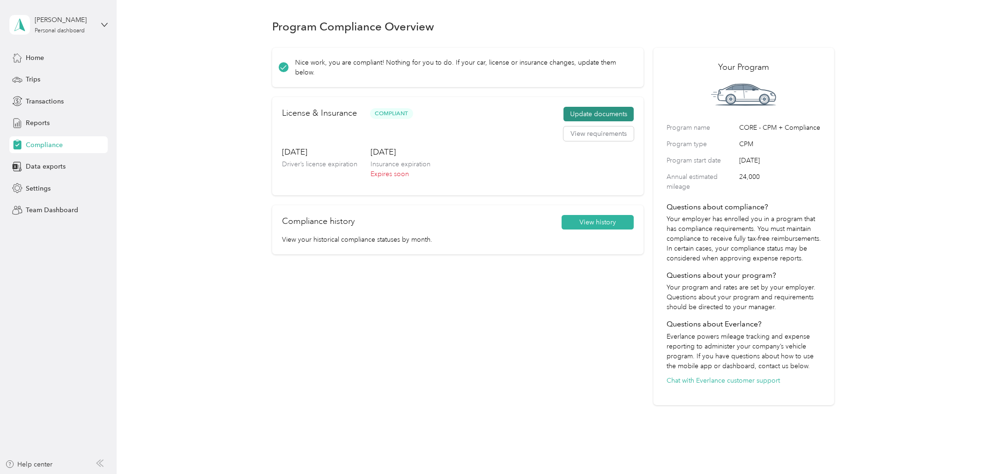  Describe the element at coordinates (318, 221) in the screenshot. I see `h2: Compliance history` at that location.